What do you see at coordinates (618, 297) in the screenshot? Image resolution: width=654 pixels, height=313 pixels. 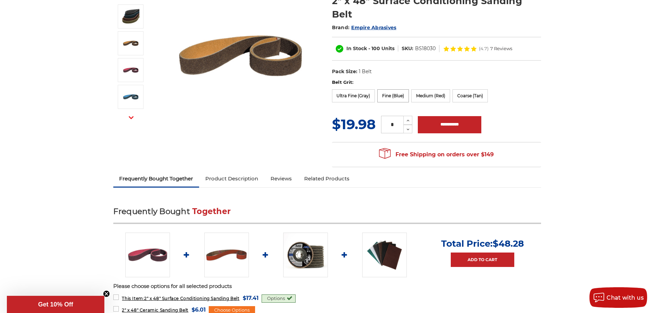 I see `button: Chat with us` at bounding box center [618, 297].